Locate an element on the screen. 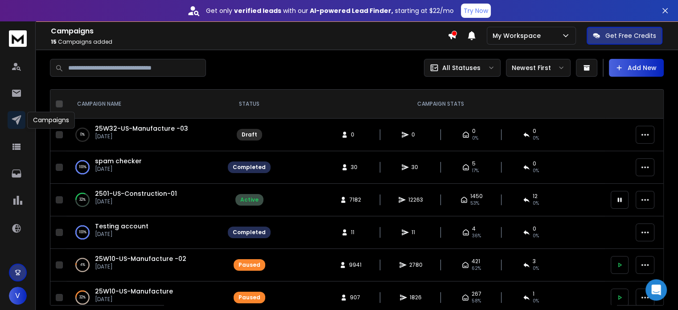 The height and width of the screenshot is (310, 678). span: 17 % is located at coordinates (475, 171).